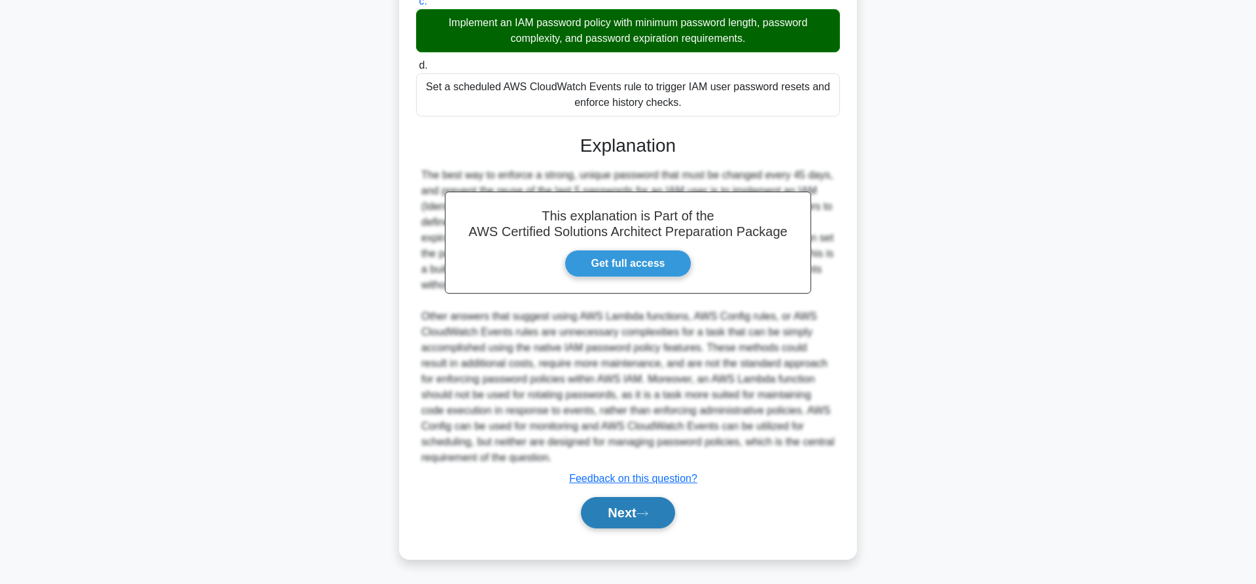  What do you see at coordinates (628, 95) in the screenshot?
I see `div: Set a scheduled AWS CloudWatch Events rule to trigger IAM user password resets and enforce histor...` at bounding box center [628, 95].